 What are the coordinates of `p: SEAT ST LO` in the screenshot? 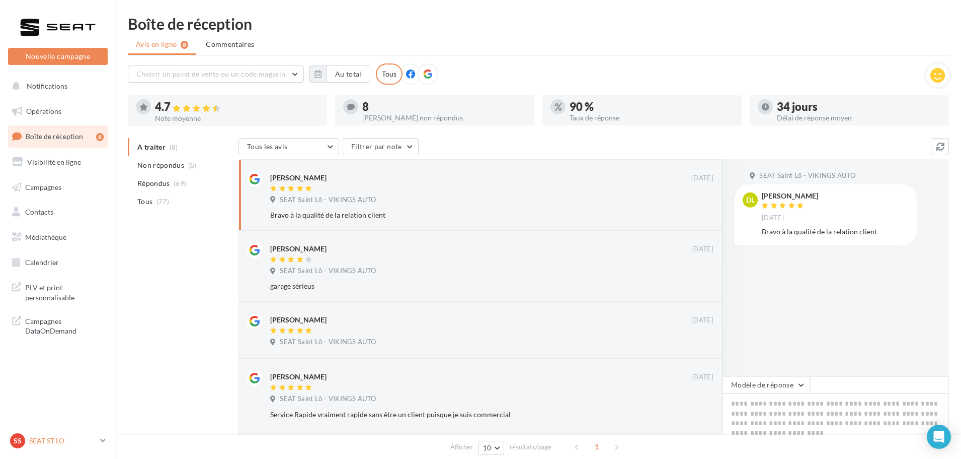 It's located at (62, 440).